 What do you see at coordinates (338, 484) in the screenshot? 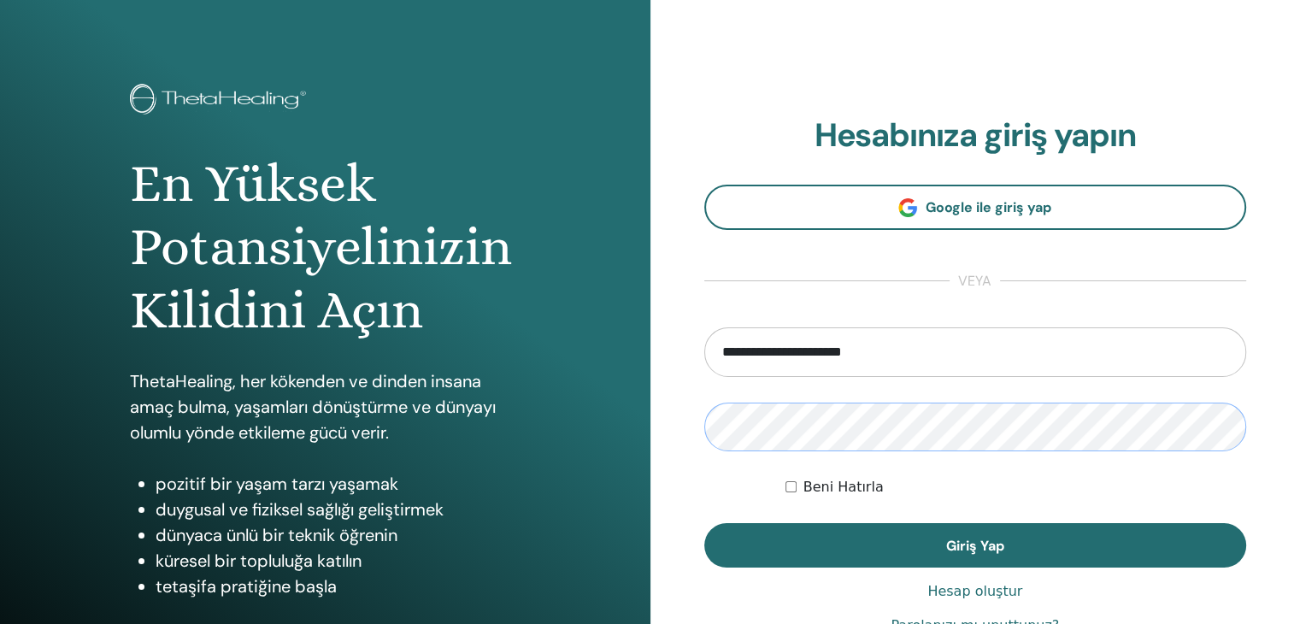
I see `li: pozitif bir yaşam tarzı yaşamak` at bounding box center [338, 484].